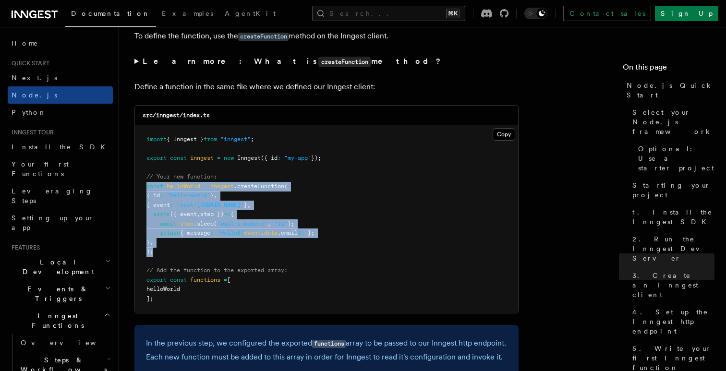 This screenshot has height=371, width=726. I want to click on span: { event, so click(158, 205).